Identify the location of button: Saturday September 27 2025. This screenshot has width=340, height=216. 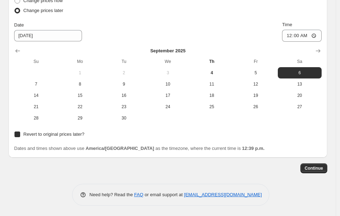
(299, 107).